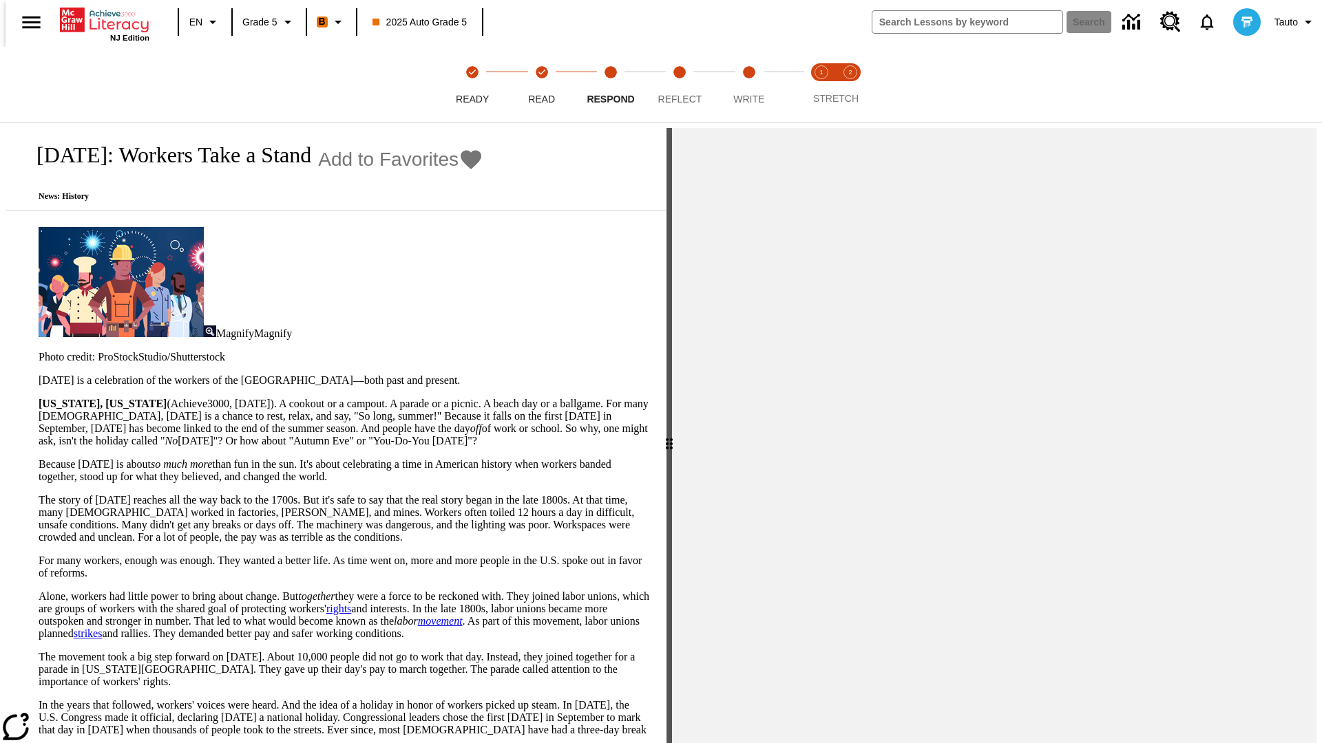  Describe the element at coordinates (836, 98) in the screenshot. I see `span: STRETCH` at that location.